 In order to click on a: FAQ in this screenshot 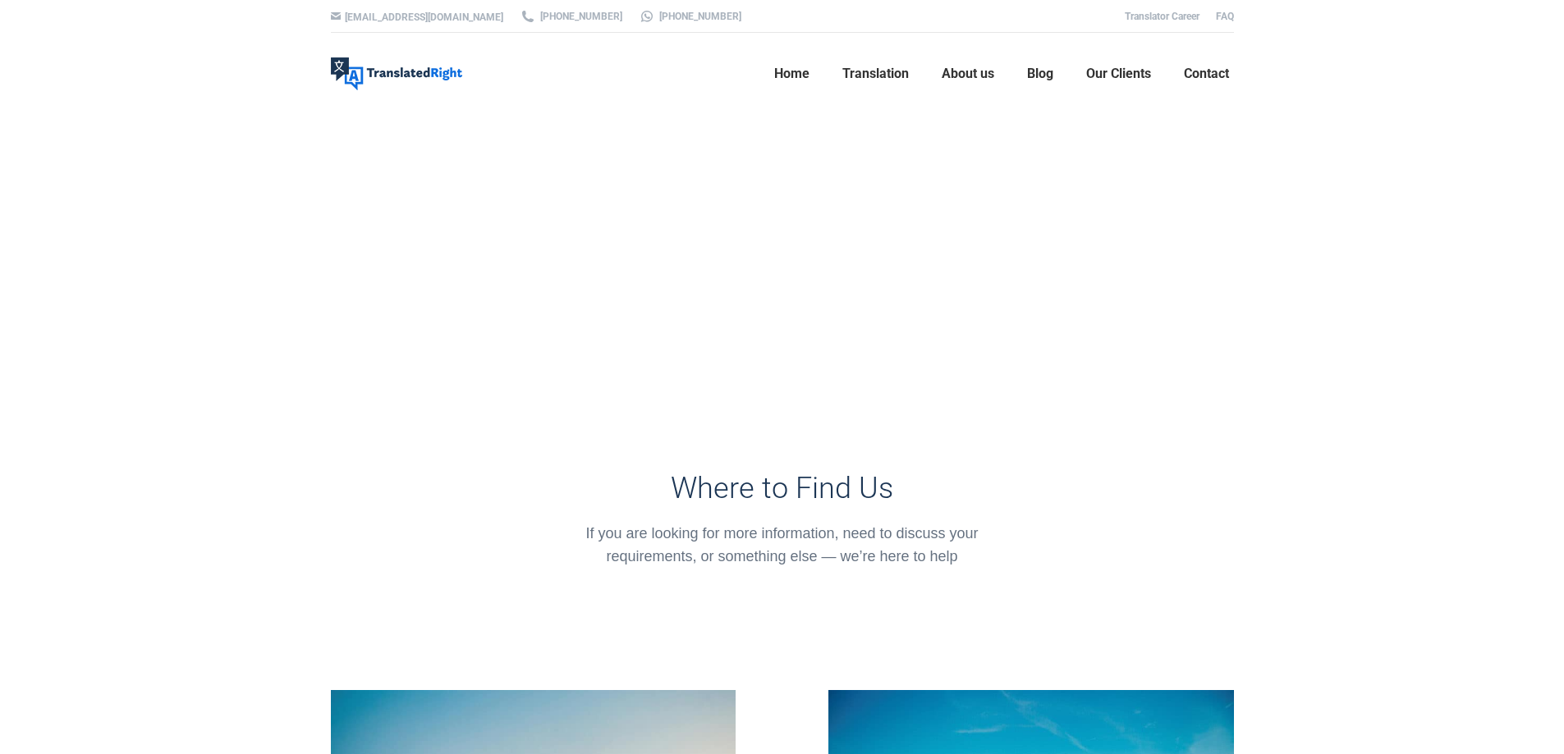, I will do `click(1225, 16)`.